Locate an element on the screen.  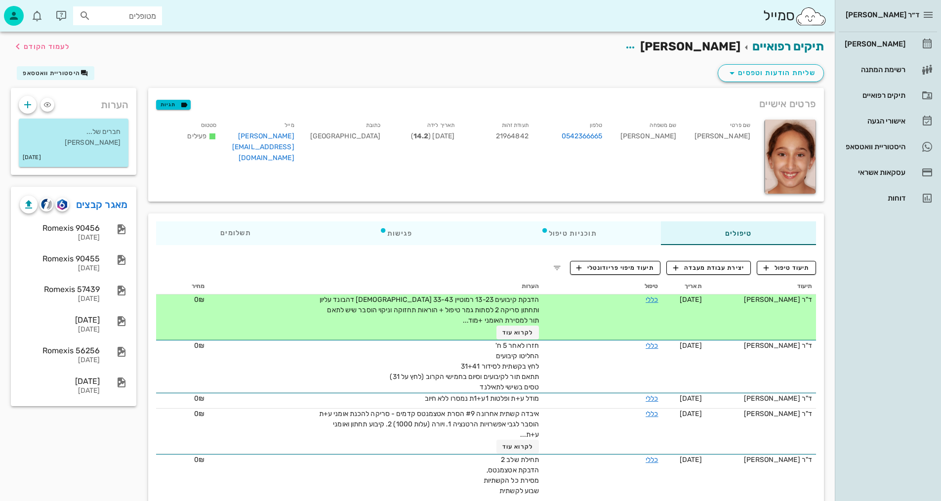
span: פעילים is located at coordinates (197, 136).